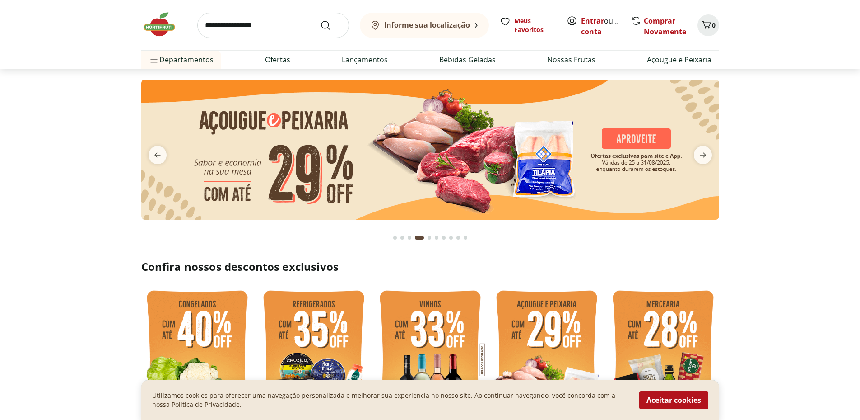 This screenshot has width=860, height=420. Describe the element at coordinates (410, 238) in the screenshot. I see `button: Go to page 3 from fs-carousel` at that location.